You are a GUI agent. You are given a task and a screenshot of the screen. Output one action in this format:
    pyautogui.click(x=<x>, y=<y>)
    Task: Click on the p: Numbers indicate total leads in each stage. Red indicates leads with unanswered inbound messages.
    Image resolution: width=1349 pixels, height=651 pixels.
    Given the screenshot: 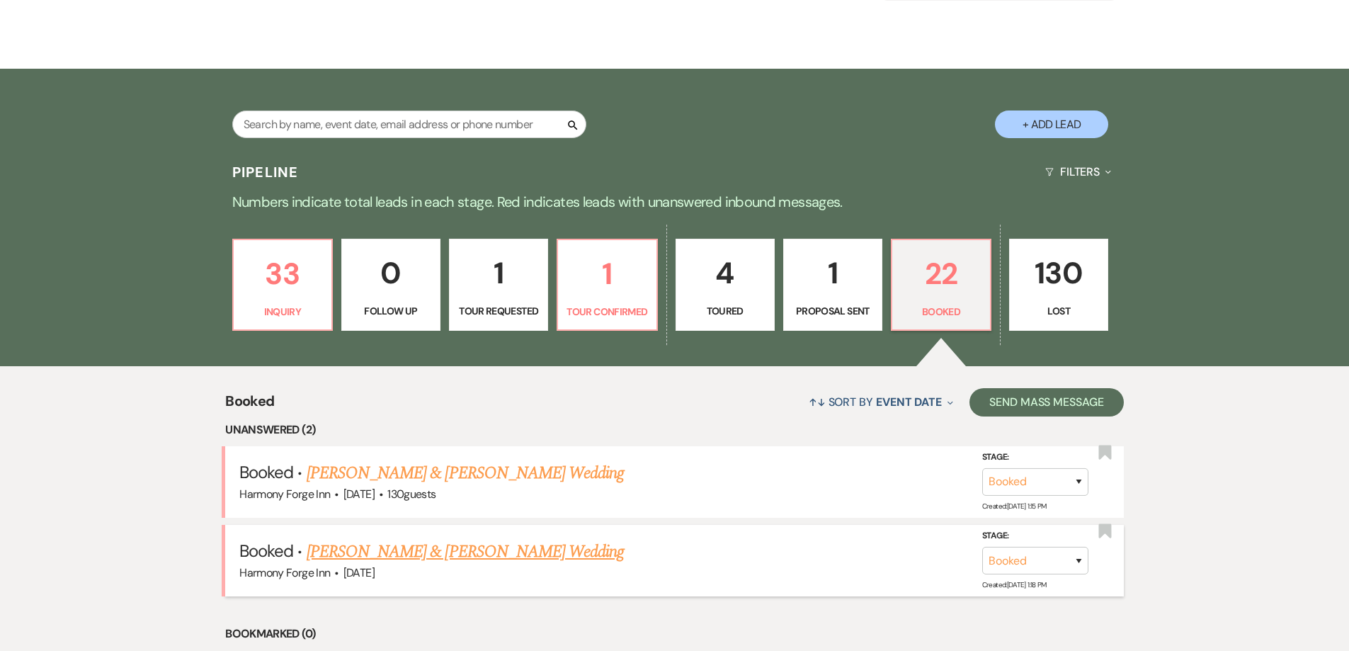 What is the action you would take?
    pyautogui.click(x=675, y=202)
    